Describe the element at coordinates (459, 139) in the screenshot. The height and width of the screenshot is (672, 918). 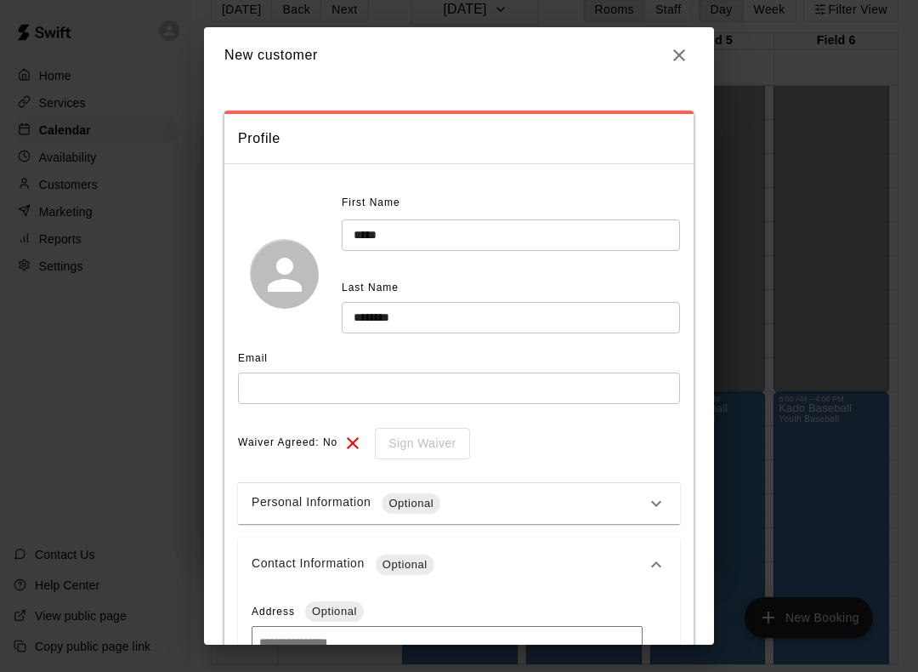
I see `span: Profile` at that location.